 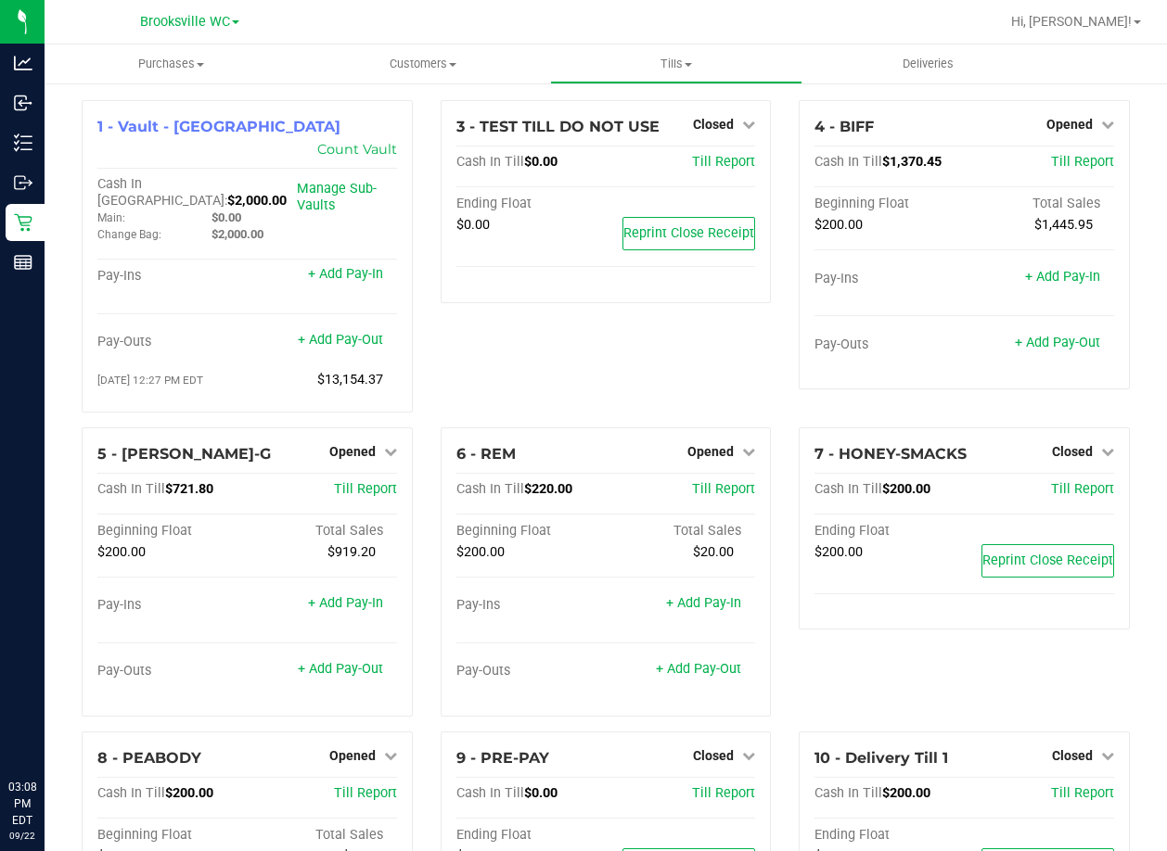 What do you see at coordinates (111, 218) in the screenshot?
I see `span: Main:` at bounding box center [111, 218].